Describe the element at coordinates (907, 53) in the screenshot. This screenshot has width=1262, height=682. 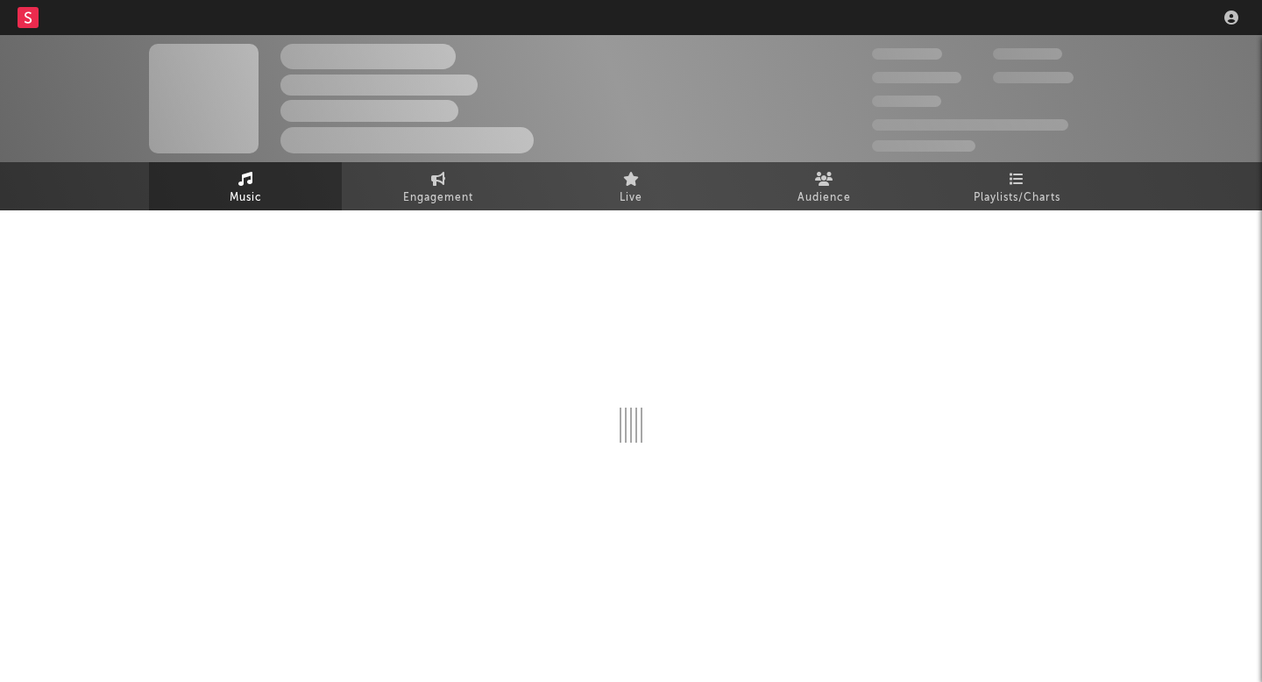
I see `span: 300,000` at that location.